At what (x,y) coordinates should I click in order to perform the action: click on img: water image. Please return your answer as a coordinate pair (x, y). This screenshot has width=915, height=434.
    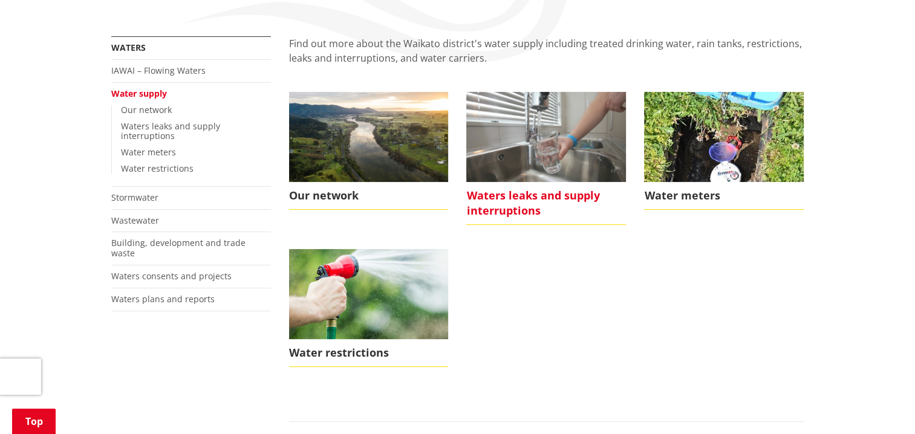
    Looking at the image, I should click on (546, 137).